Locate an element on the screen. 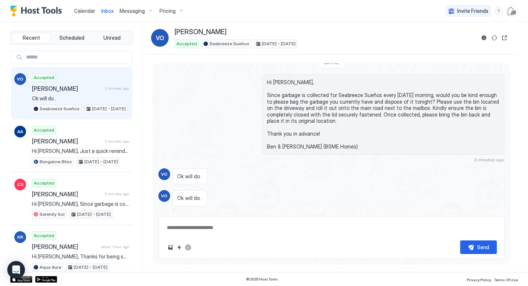 The image size is (528, 286). div: tab-group is located at coordinates (72, 38).